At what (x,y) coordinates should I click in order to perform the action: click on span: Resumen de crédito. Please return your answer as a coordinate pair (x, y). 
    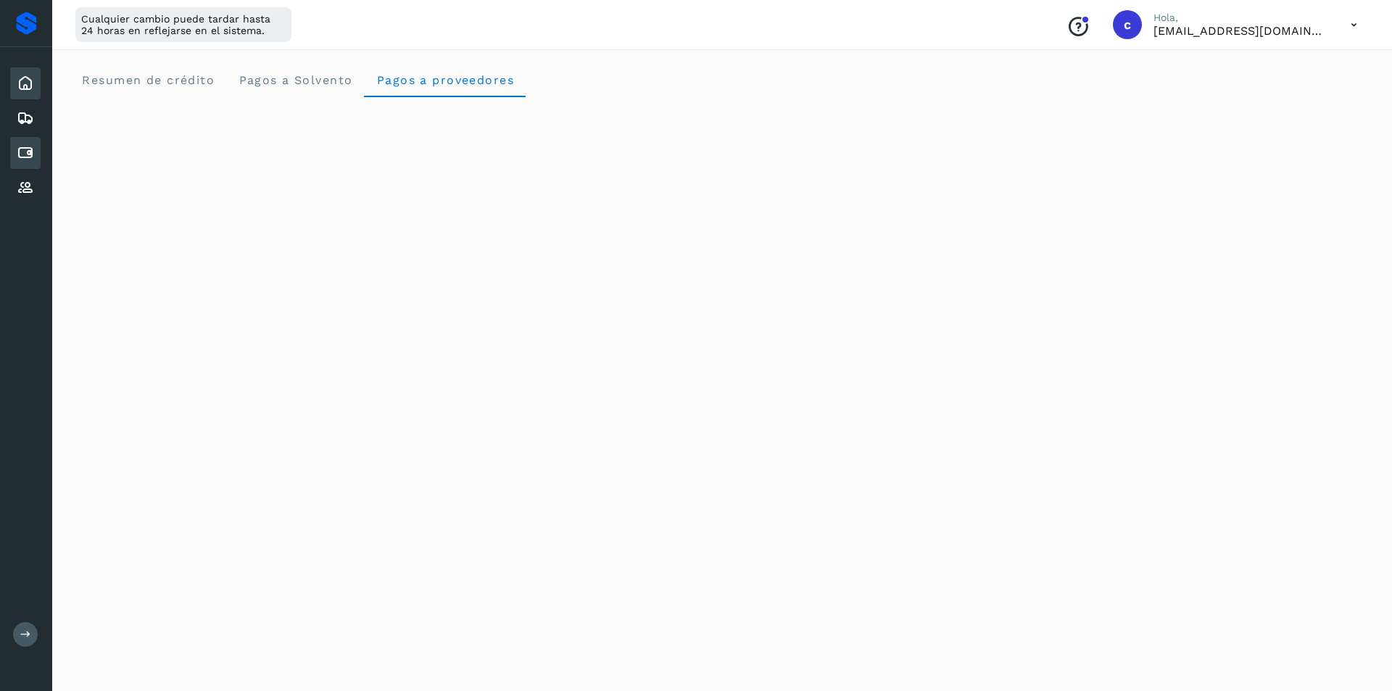
    Looking at the image, I should click on (148, 80).